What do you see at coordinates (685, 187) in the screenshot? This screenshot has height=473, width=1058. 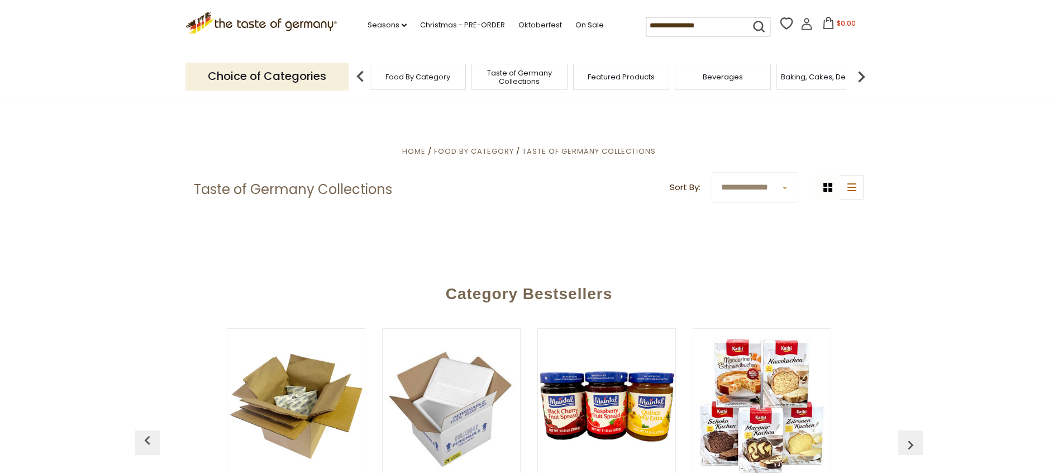 I see `label: Sort By:` at bounding box center [685, 187].